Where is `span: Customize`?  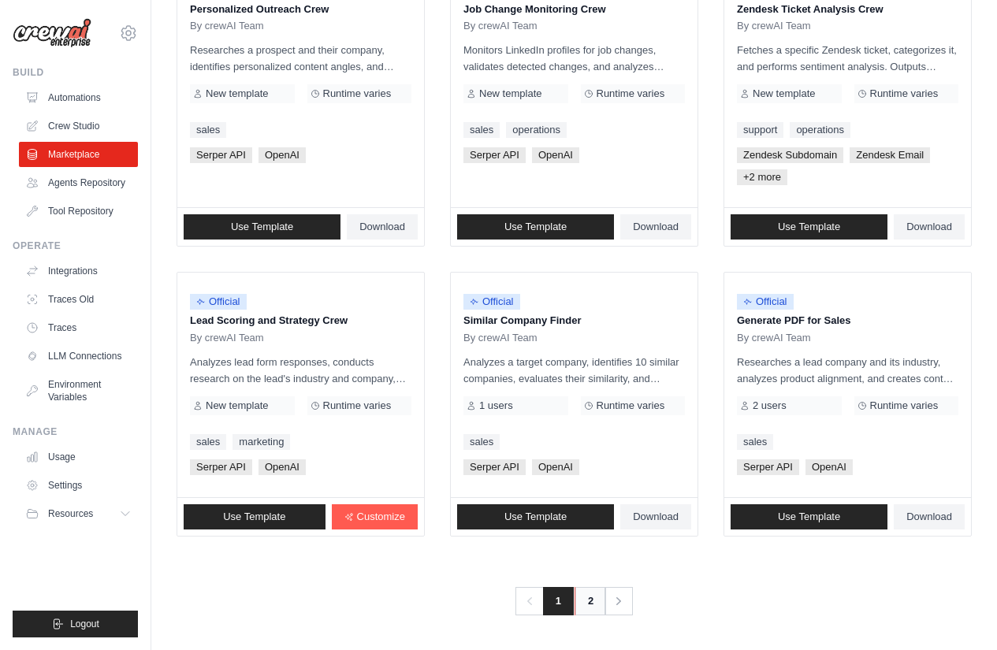 span: Customize is located at coordinates (381, 517).